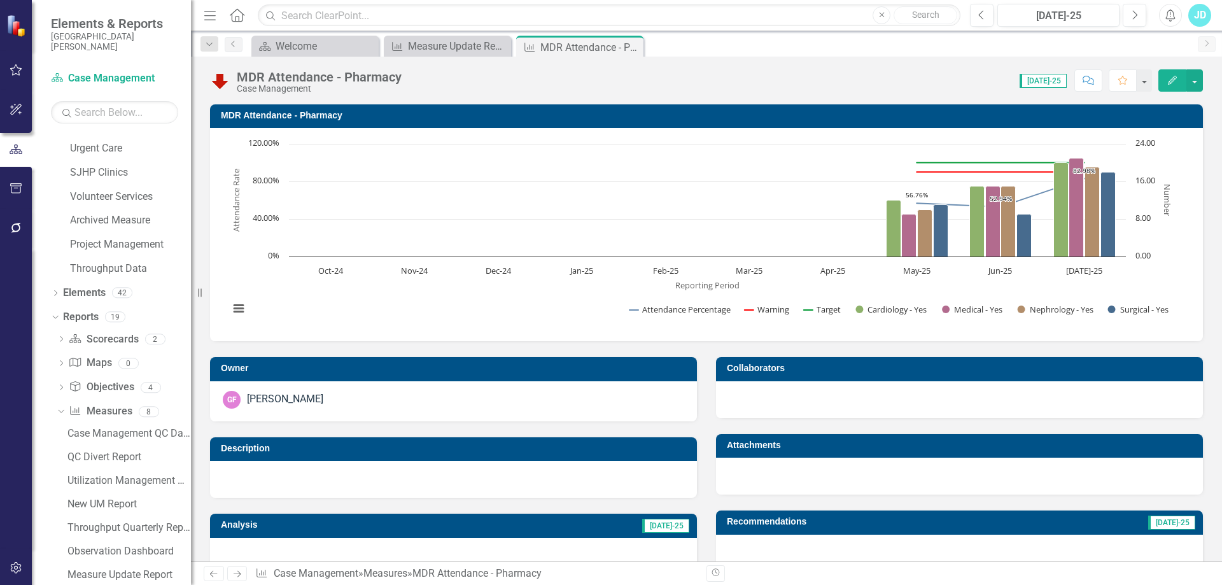 Image resolution: width=1222 pixels, height=585 pixels. I want to click on a: Throughput Quarterly Report, so click(127, 528).